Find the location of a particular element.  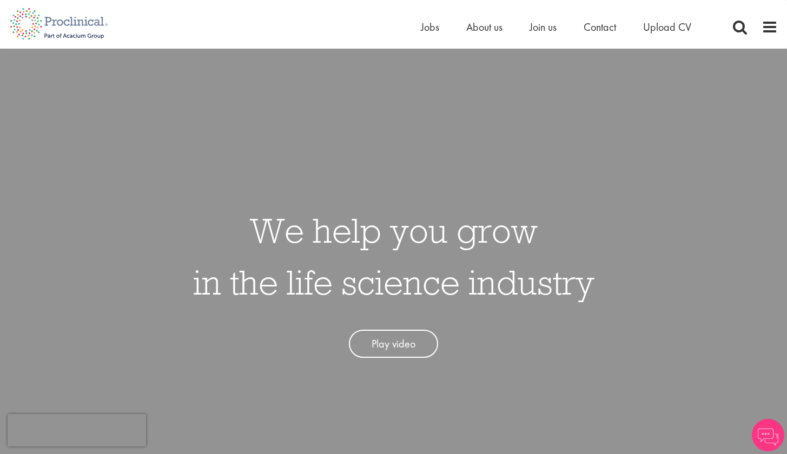

a: About us is located at coordinates (484, 27).